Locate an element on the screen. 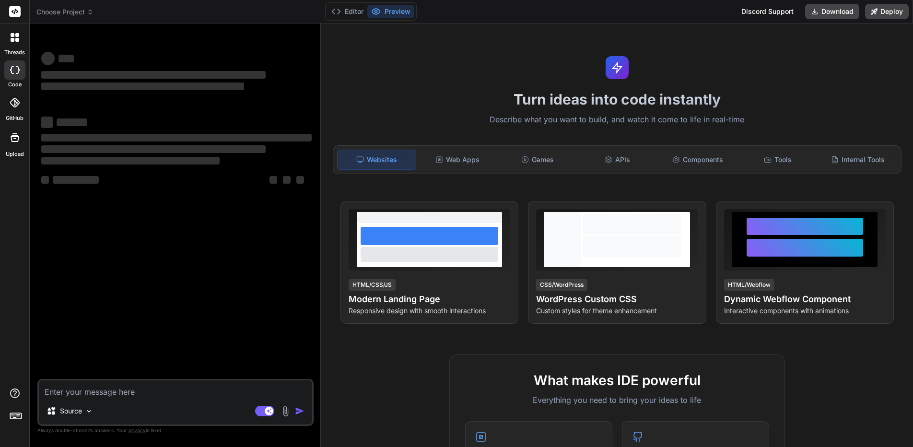  img: attachment is located at coordinates (285, 411).